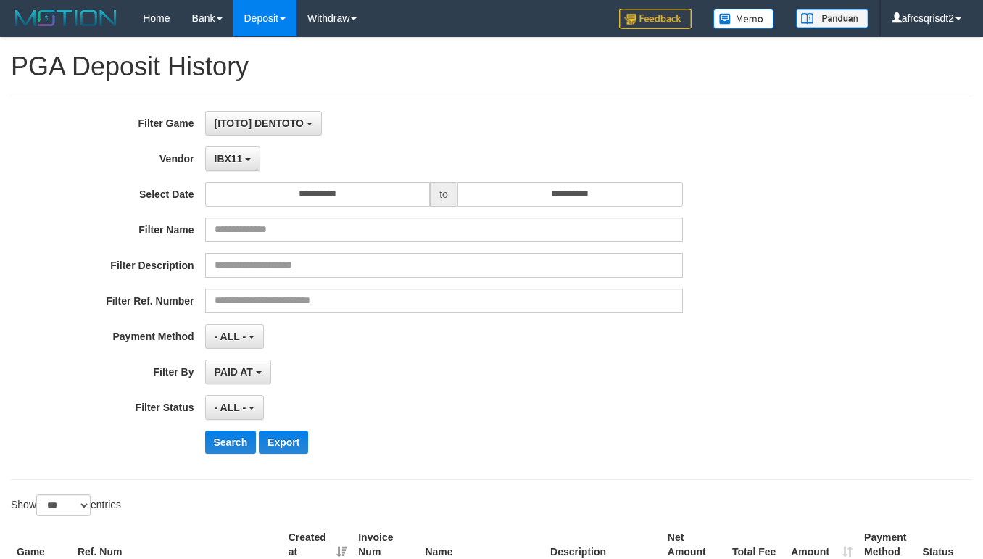  Describe the element at coordinates (233, 159) in the screenshot. I see `button: IBX11` at that location.